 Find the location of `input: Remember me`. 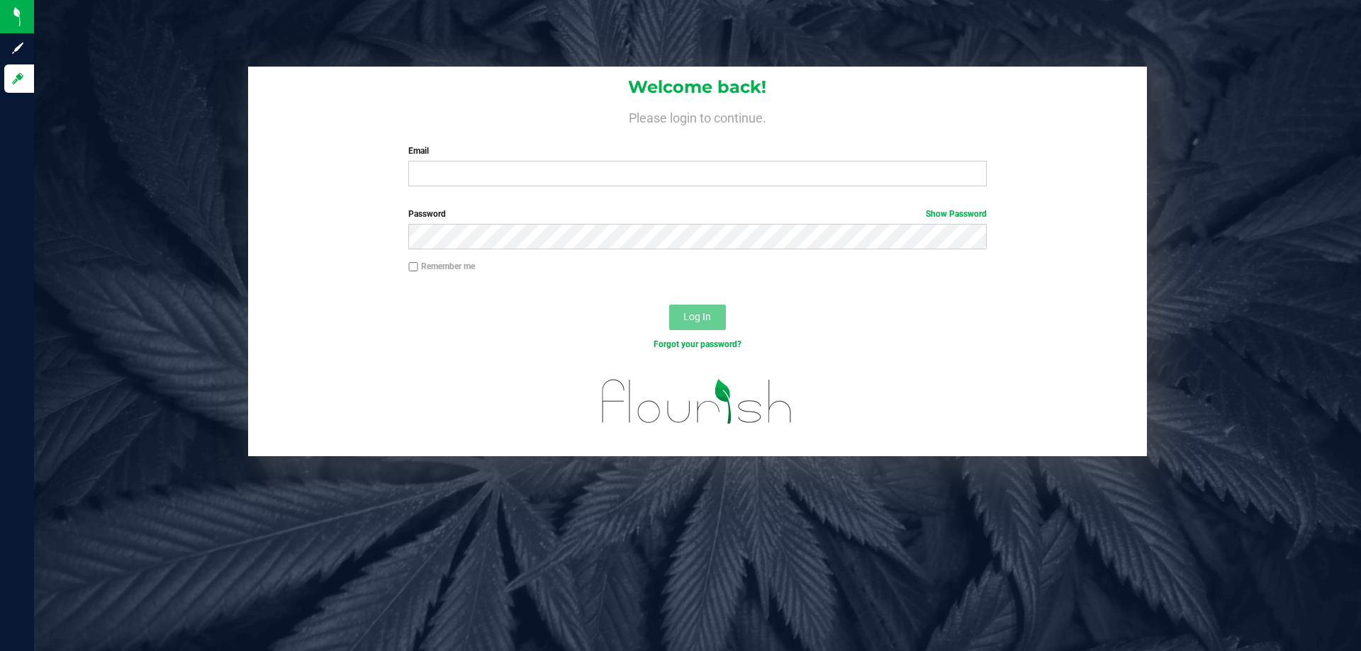

input: Remember me is located at coordinates (413, 267).